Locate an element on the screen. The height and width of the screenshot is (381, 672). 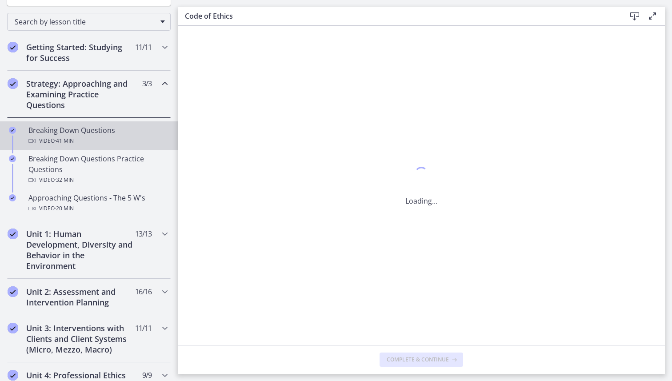
div: Approaching Questions - The 5 W's is located at coordinates (98, 203).